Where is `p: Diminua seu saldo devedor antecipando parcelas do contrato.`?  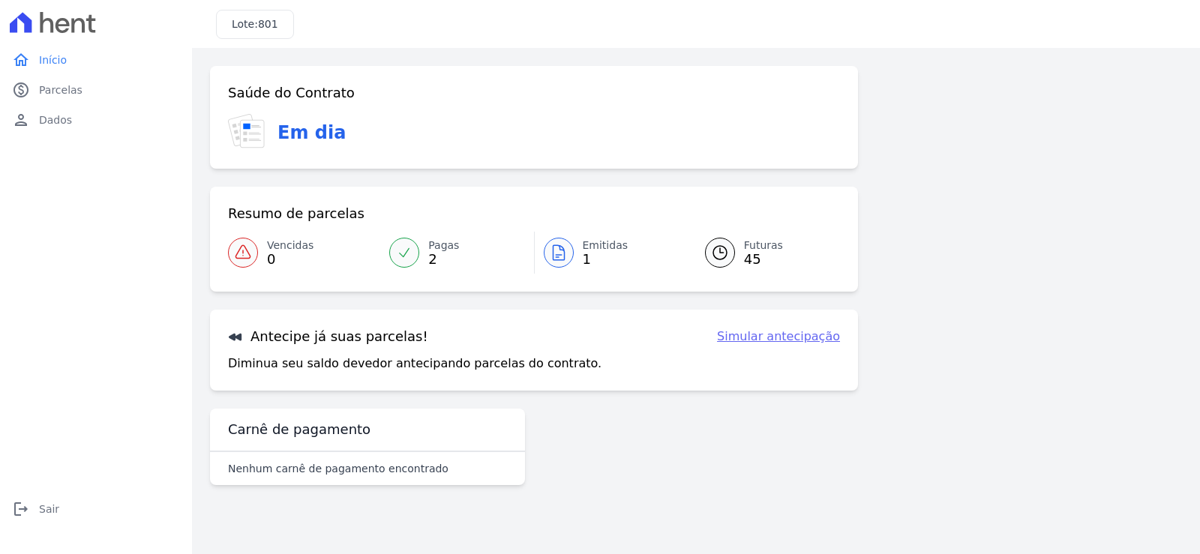
p: Diminua seu saldo devedor antecipando parcelas do contrato. is located at coordinates (415, 364).